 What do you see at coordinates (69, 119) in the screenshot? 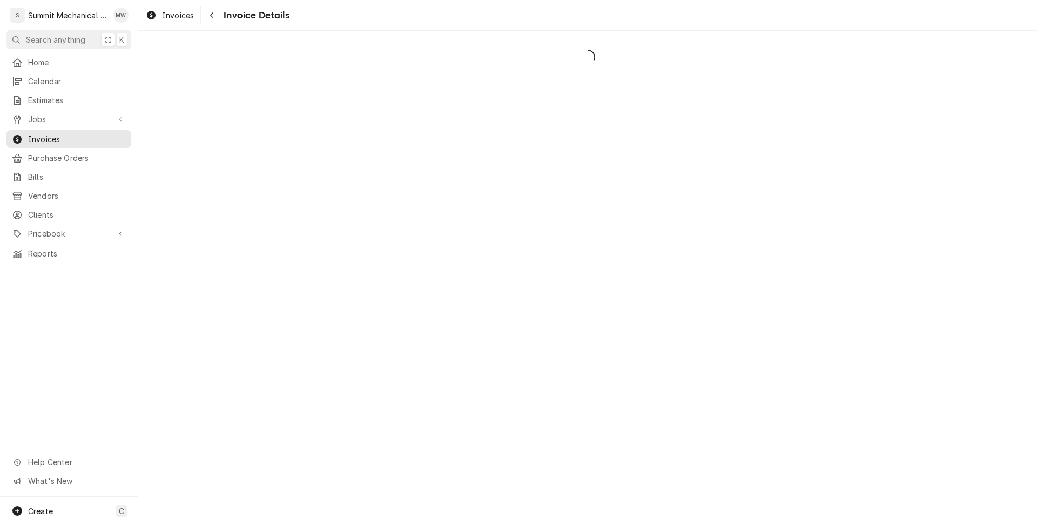
I see `a: Go to Jobs` at bounding box center [69, 119].